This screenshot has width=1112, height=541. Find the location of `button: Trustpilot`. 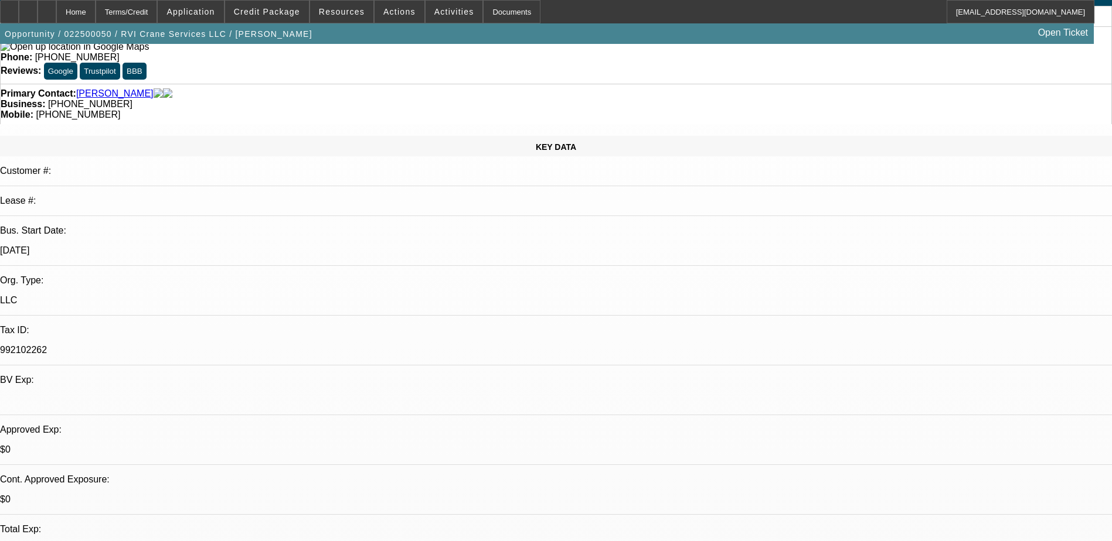

button: Trustpilot is located at coordinates (100, 71).